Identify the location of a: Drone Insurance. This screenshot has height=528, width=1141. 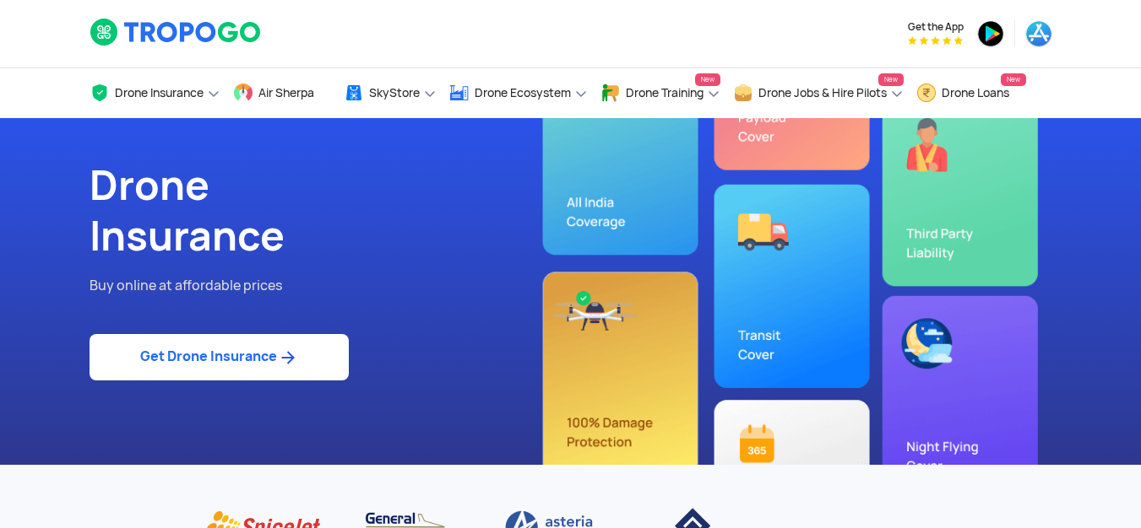
(154, 93).